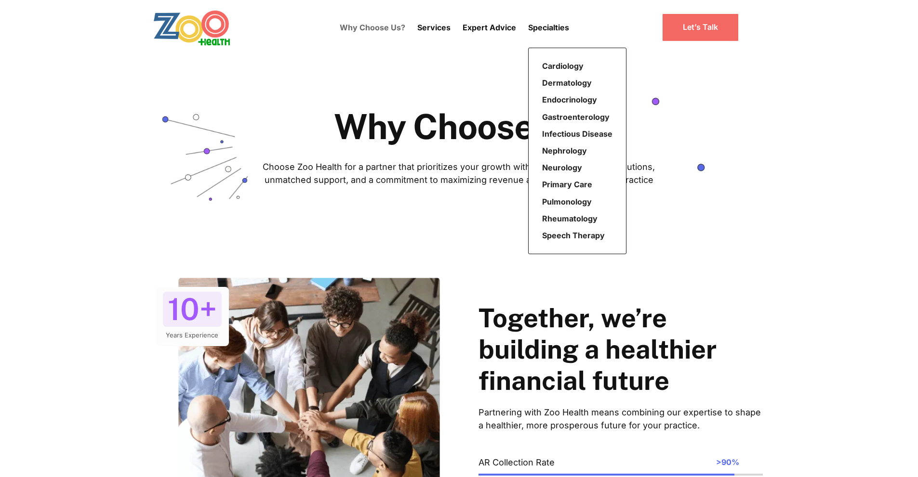 This screenshot has height=477, width=918. What do you see at coordinates (577, 100) in the screenshot?
I see `a: Endocrinology` at bounding box center [577, 100].